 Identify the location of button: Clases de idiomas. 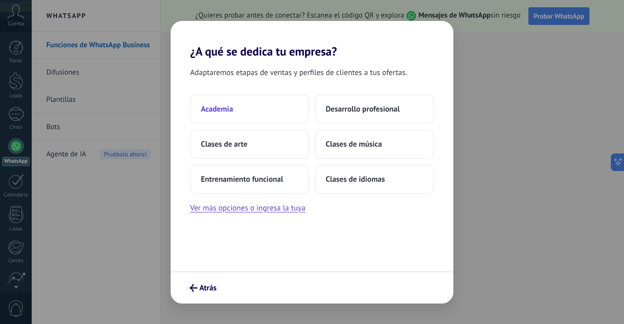
(374, 179).